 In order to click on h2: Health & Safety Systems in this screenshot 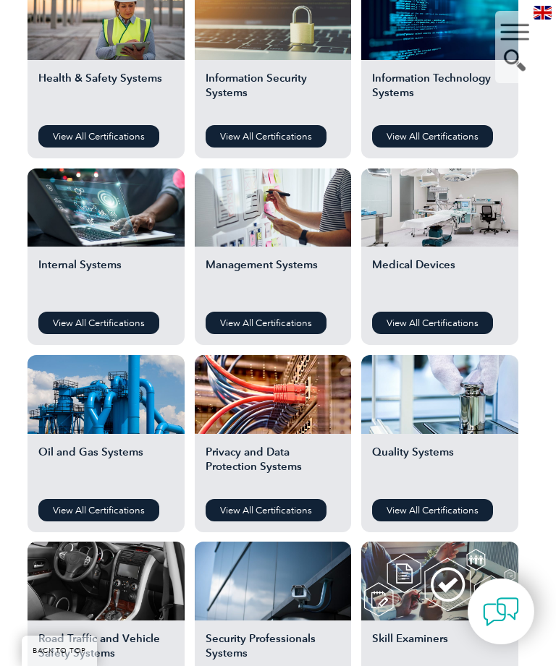, I will do `click(106, 93)`.